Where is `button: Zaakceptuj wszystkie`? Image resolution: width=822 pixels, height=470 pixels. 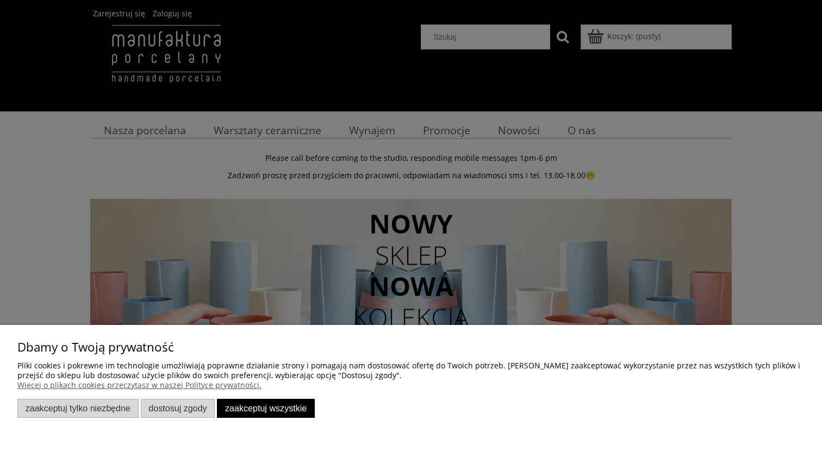
button: Zaakceptuj wszystkie is located at coordinates (266, 408).